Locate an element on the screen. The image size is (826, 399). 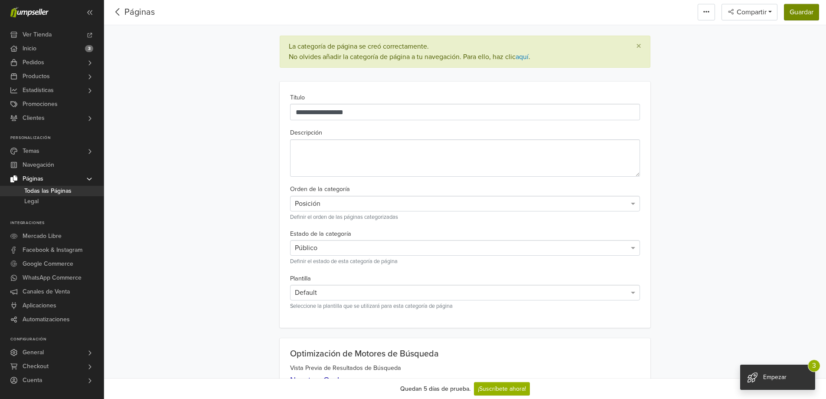
span: Todas las Páginas is located at coordinates (48, 191).